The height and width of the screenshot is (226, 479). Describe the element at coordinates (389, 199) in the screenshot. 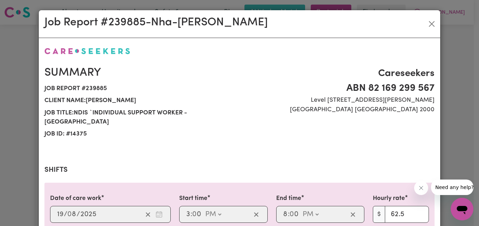

I see `label: Hourly rate` at that location.